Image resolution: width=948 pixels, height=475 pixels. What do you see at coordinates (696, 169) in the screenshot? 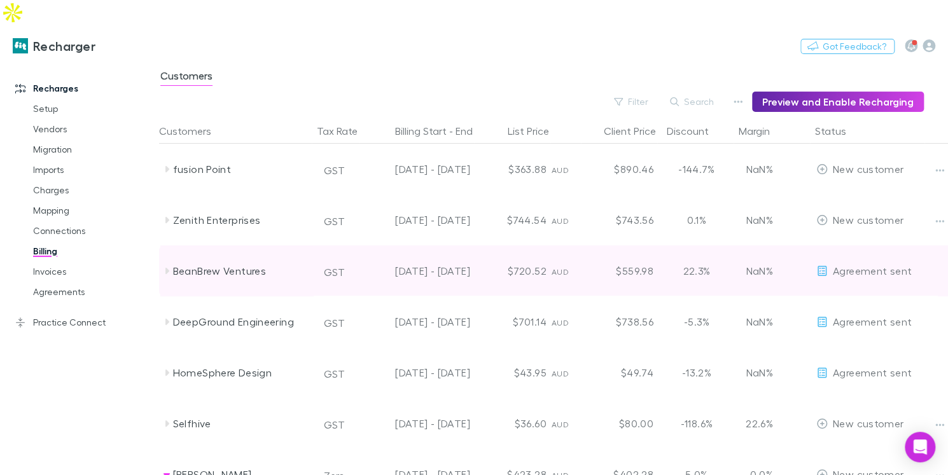
I see `div: -144.7%` at bounding box center [696, 169].